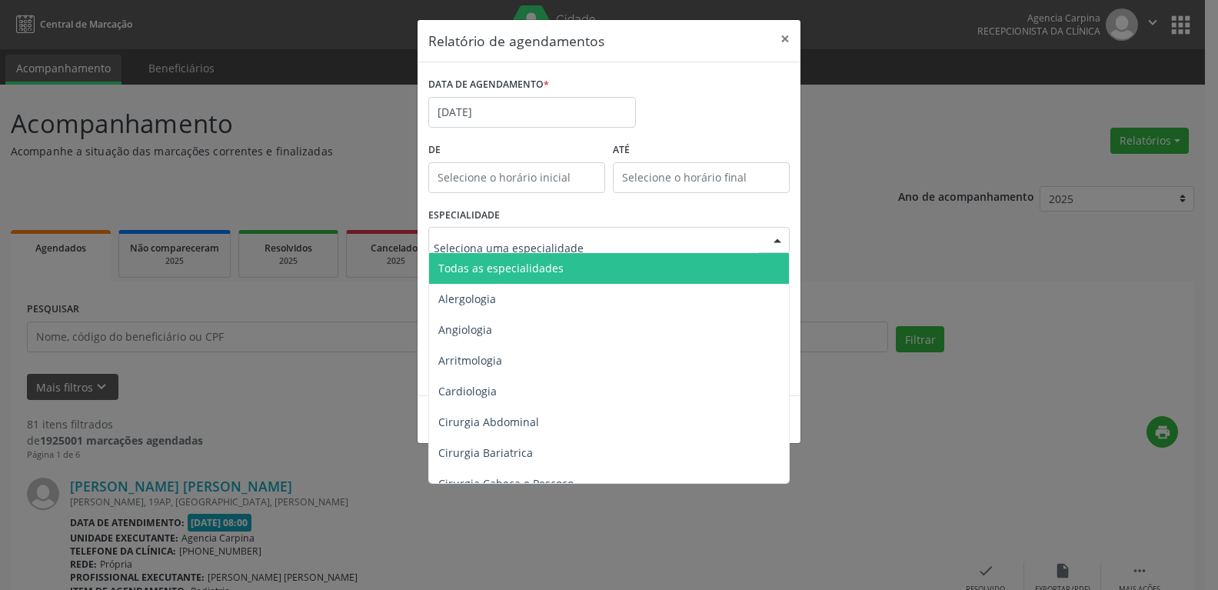 The image size is (1218, 590). I want to click on span: Cardiologia, so click(467, 390).